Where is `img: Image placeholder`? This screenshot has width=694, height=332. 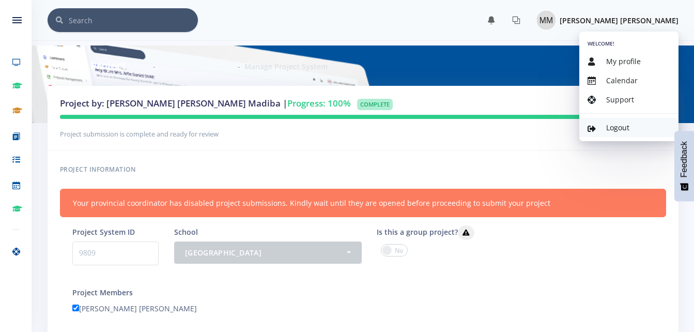
img: Image placeholder is located at coordinates (546, 20).